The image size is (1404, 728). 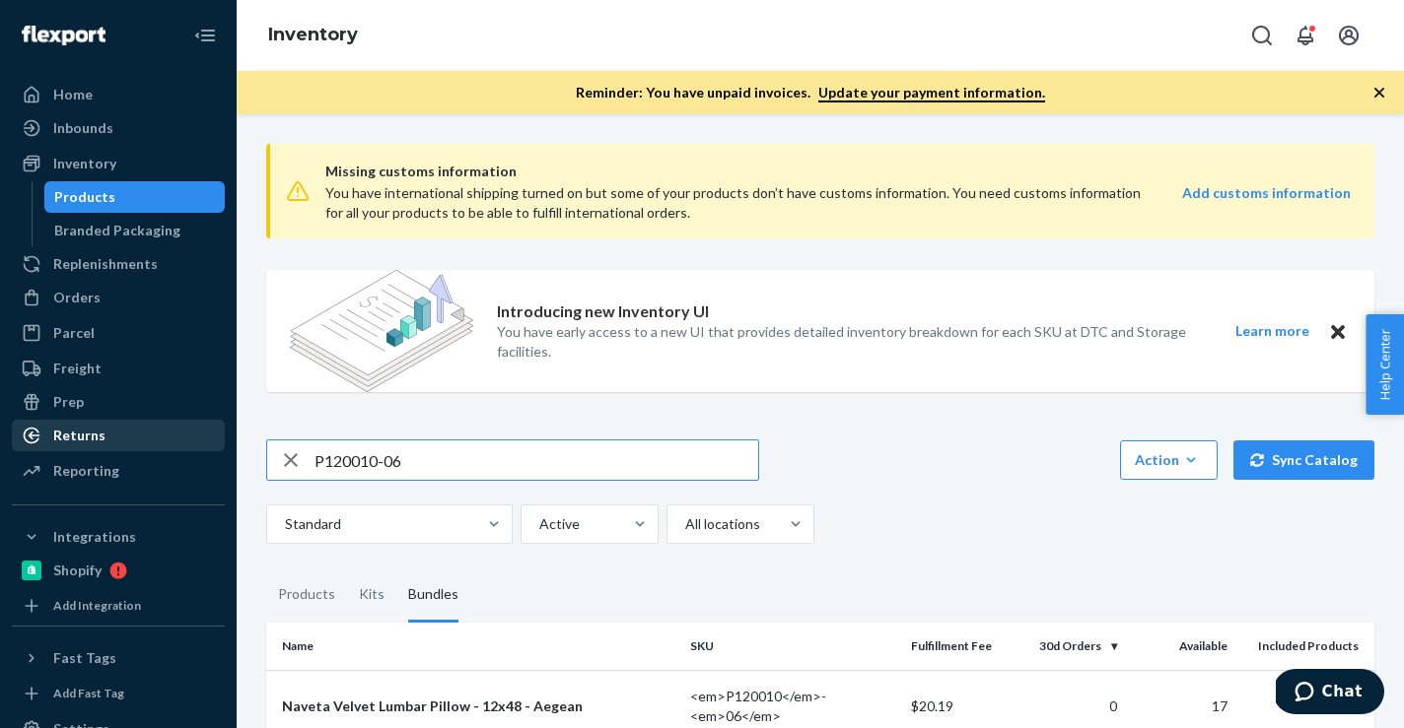 I want to click on a: Home, so click(x=118, y=95).